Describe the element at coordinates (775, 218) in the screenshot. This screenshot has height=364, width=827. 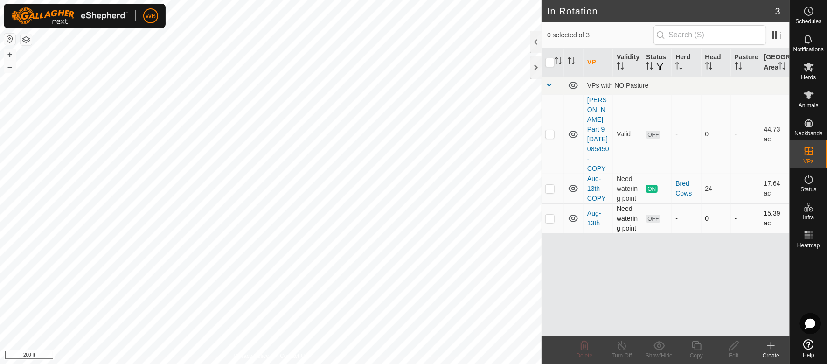
I see `td: 15.39 ac` at that location.